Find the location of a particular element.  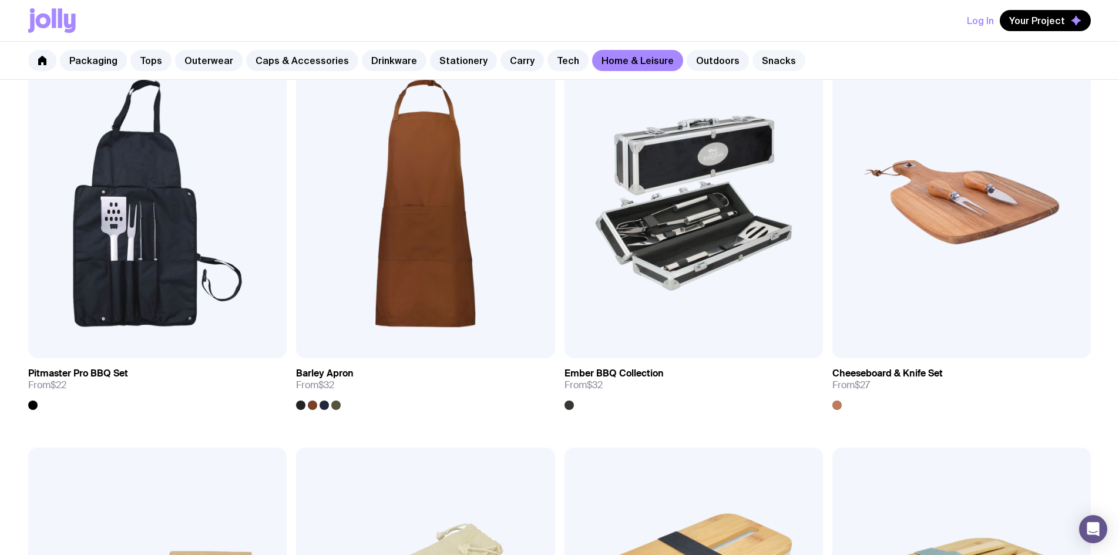

button: Your Project is located at coordinates (1045, 21).